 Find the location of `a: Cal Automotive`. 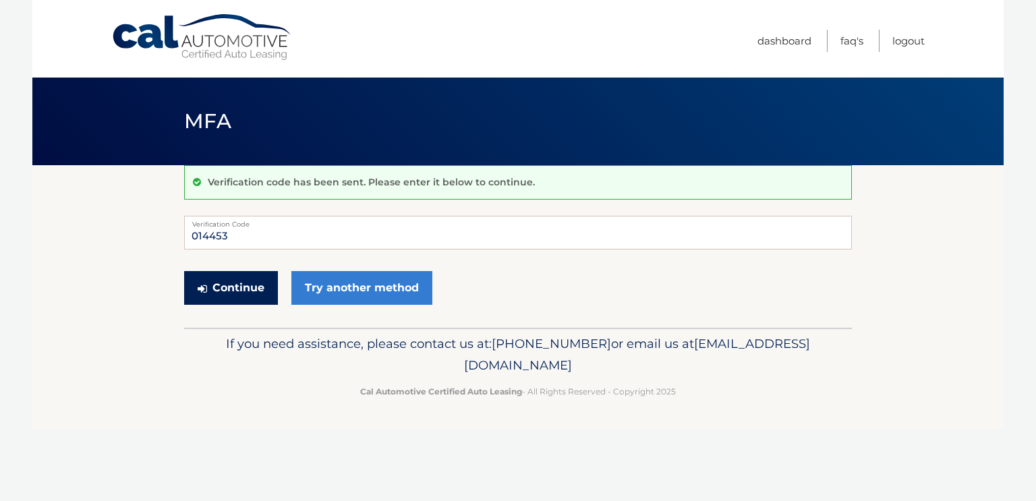

a: Cal Automotive is located at coordinates (202, 37).